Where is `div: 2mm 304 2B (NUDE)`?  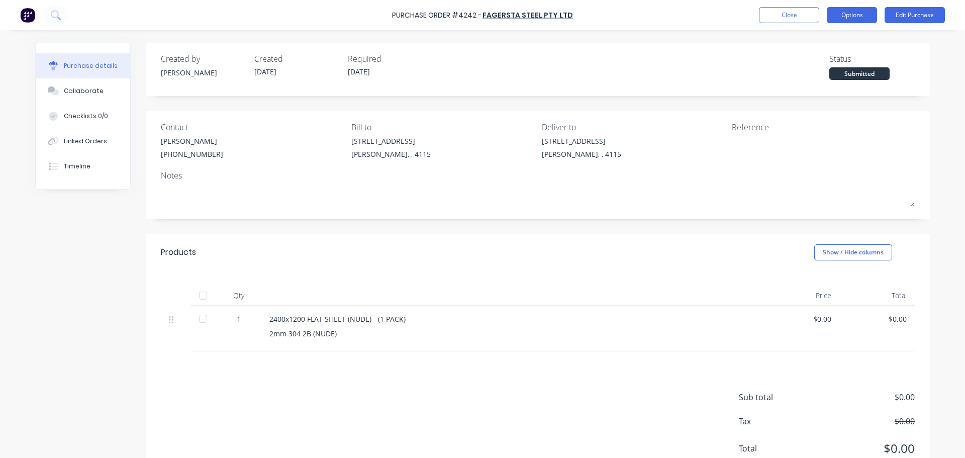 div: 2mm 304 2B (NUDE) is located at coordinates (512, 333).